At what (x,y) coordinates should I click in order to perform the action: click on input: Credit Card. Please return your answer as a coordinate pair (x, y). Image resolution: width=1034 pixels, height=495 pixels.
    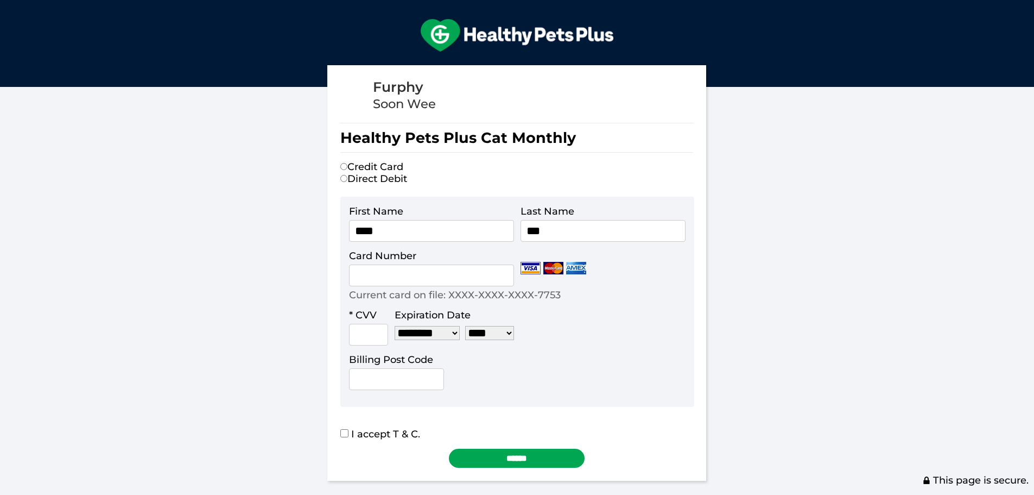
    Looking at the image, I should click on (344, 166).